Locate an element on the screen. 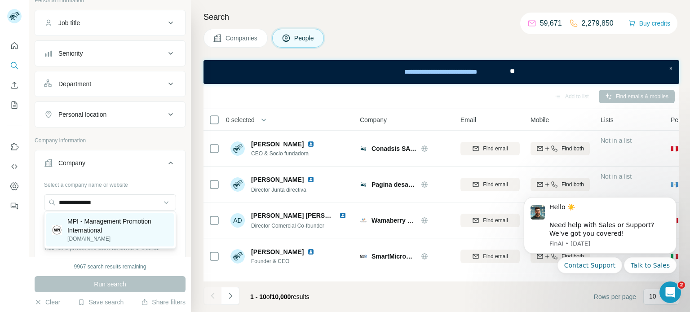  div: Message content is located at coordinates (99, 34).